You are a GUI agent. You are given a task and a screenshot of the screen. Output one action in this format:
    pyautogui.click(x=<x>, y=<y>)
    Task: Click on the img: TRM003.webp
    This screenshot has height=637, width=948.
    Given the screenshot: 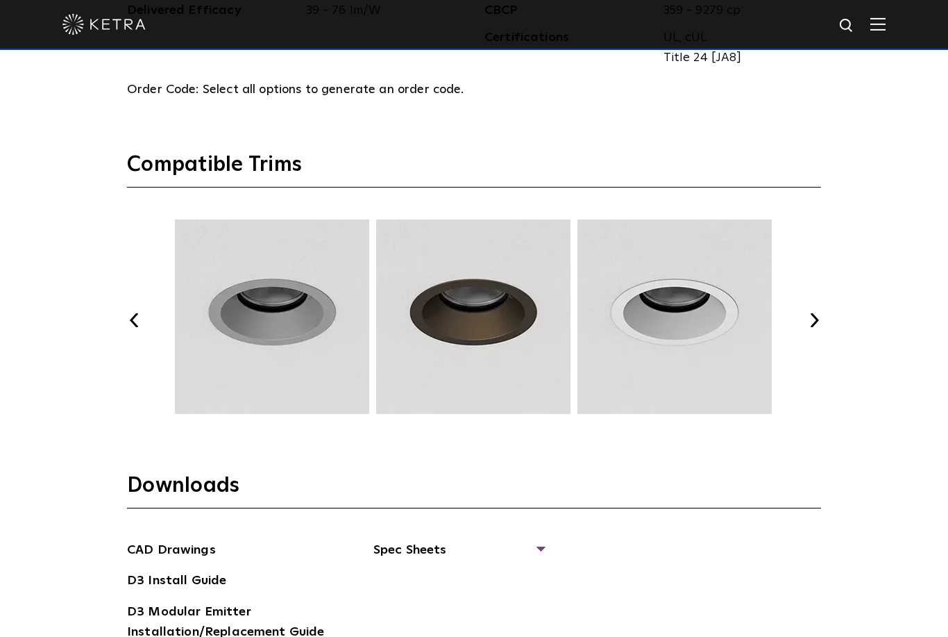 What is the action you would take?
    pyautogui.click(x=272, y=317)
    